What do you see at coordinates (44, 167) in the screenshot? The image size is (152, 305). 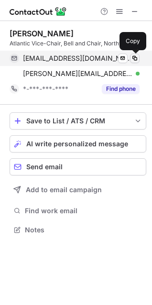 I see `span: Send email` at bounding box center [44, 167].